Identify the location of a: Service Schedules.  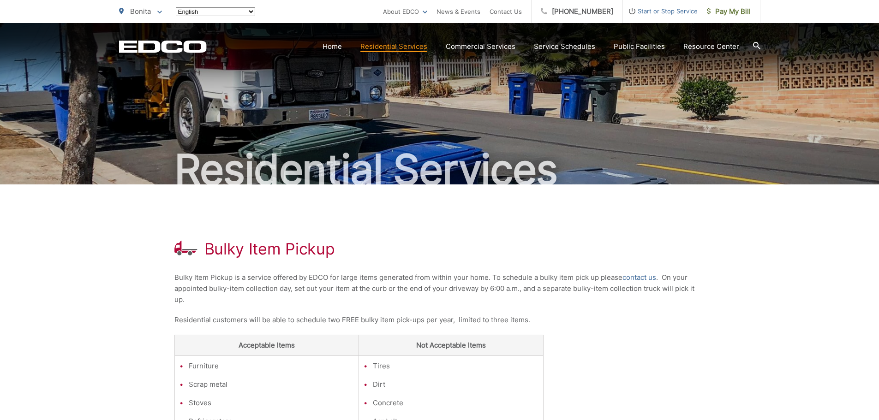
(564, 47).